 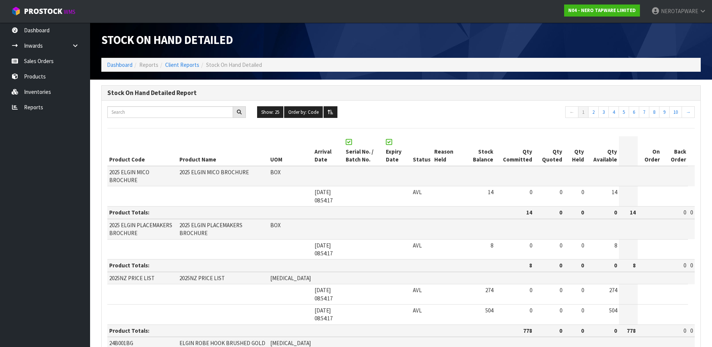 I want to click on a: Dashboard, so click(x=120, y=65).